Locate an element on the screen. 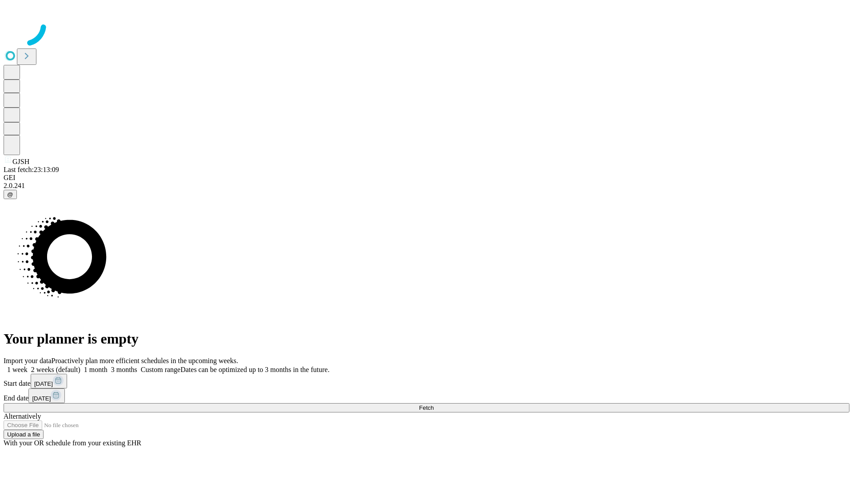  div: GEI is located at coordinates (426, 178).